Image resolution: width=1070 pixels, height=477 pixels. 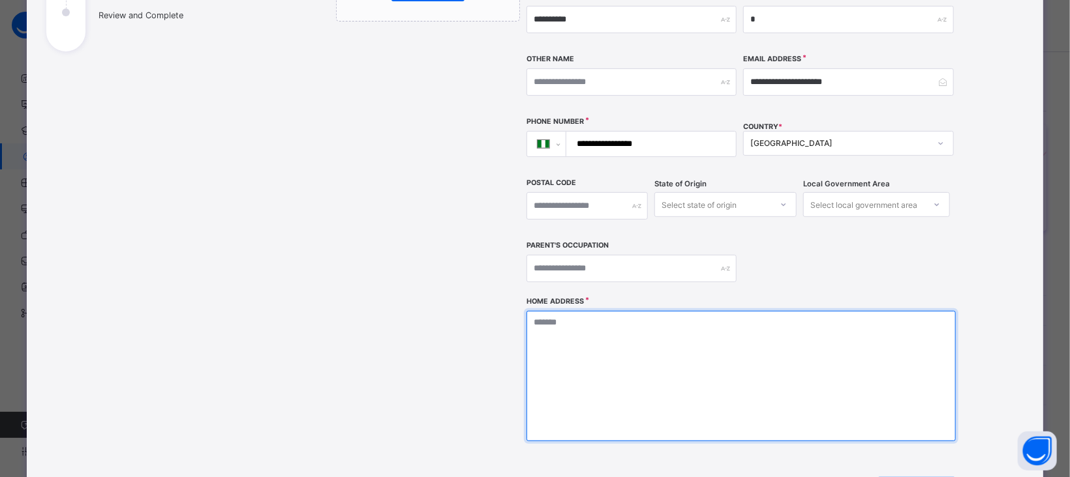 I want to click on span: Local Government Area, so click(x=846, y=184).